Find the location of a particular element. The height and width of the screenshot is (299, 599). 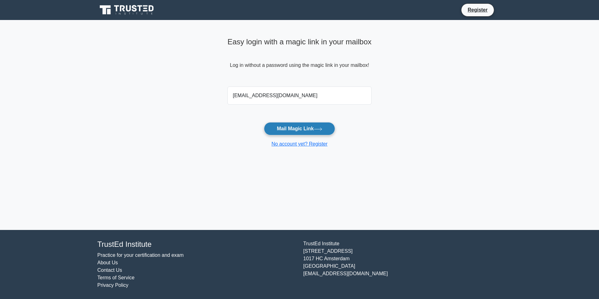

button: Mail Magic Link is located at coordinates (299, 129).